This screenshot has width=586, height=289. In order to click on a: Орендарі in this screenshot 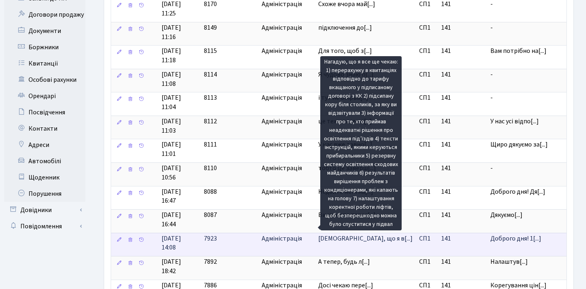, I will do `click(45, 96)`.